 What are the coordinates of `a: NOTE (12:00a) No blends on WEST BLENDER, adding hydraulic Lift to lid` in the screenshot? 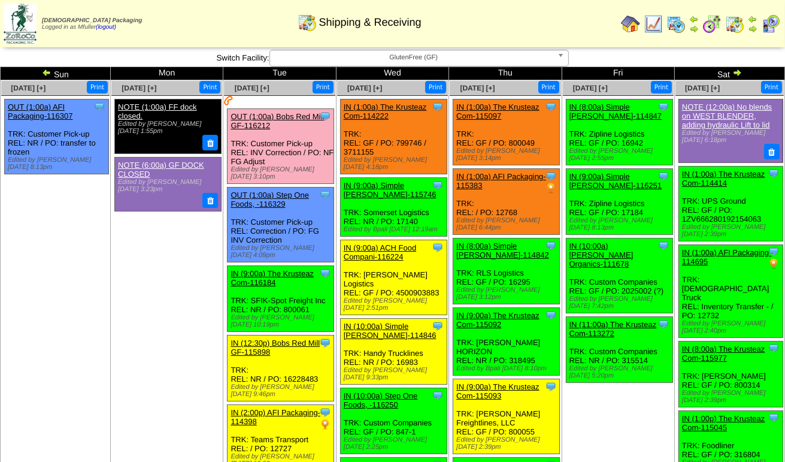 It's located at (727, 116).